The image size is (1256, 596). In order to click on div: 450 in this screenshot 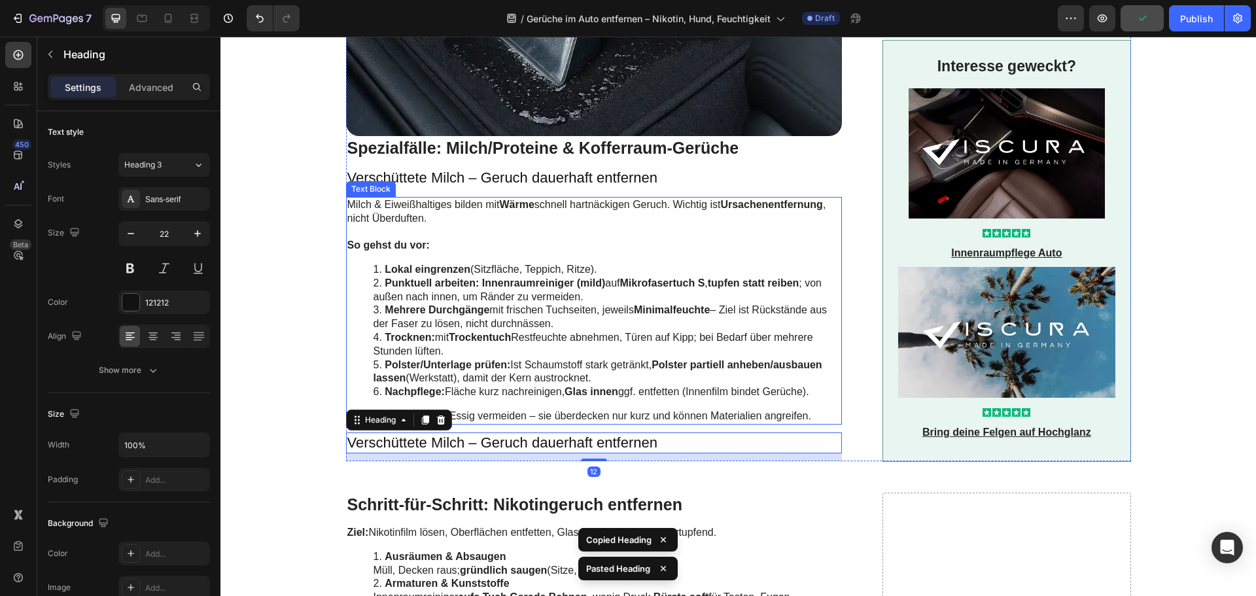, I will do `click(22, 145)`.